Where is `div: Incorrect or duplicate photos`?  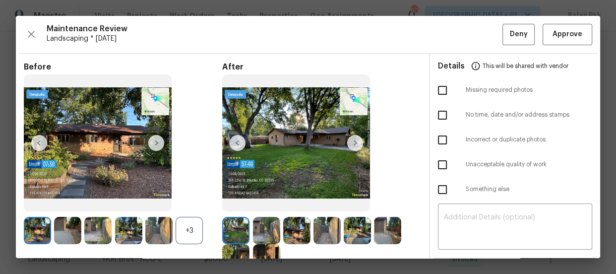 div: Incorrect or duplicate photos is located at coordinates (515, 140).